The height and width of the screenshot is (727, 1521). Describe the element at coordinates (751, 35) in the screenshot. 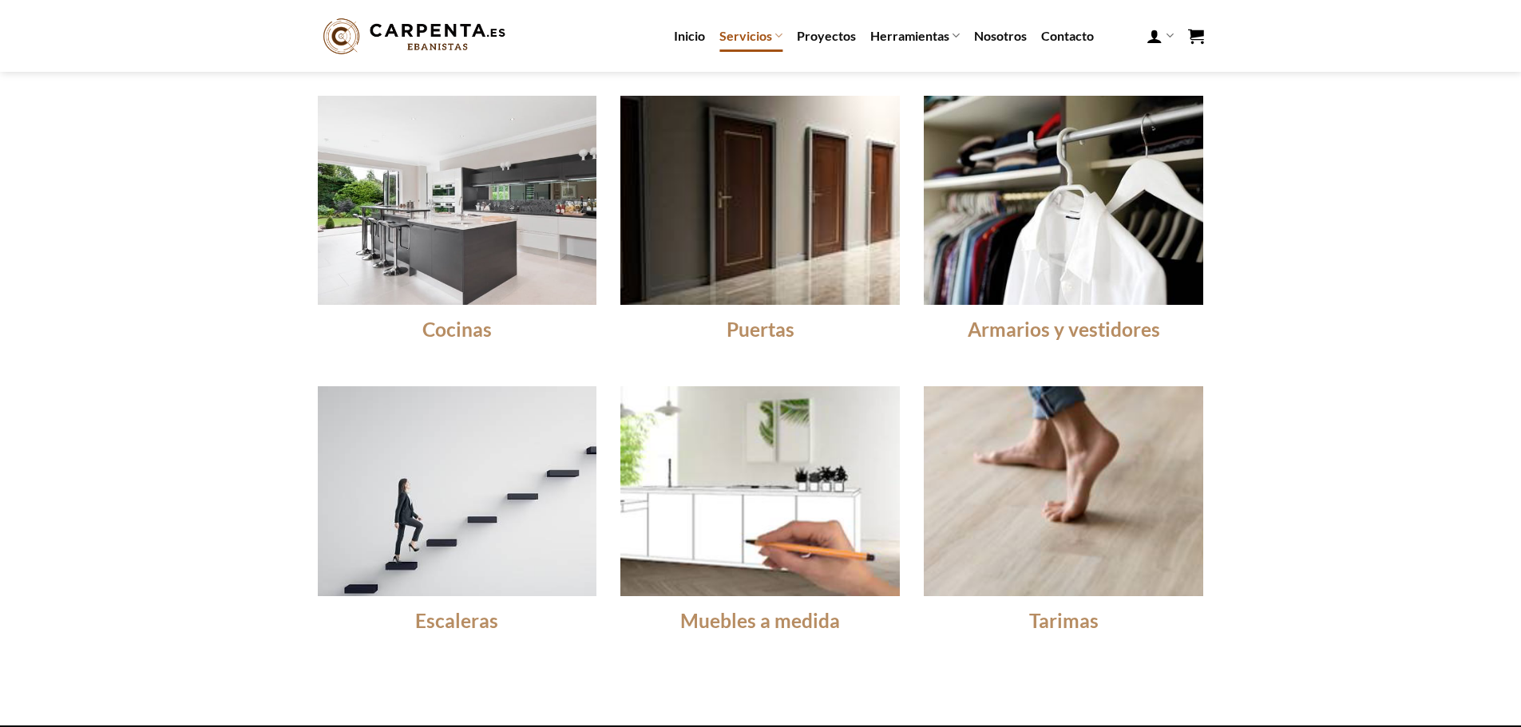

I see `a: Servicios` at that location.